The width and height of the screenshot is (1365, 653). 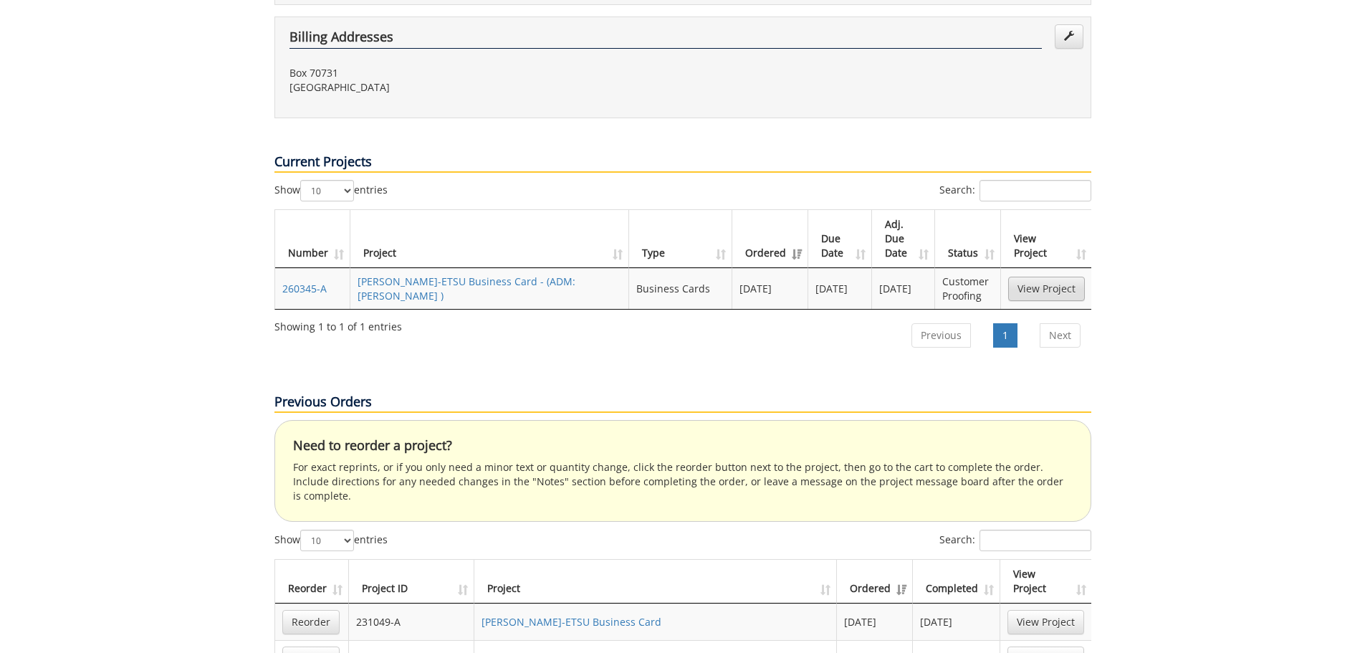 What do you see at coordinates (967, 239) in the screenshot?
I see `th: Status: activate to sort column ascending` at bounding box center [967, 239].